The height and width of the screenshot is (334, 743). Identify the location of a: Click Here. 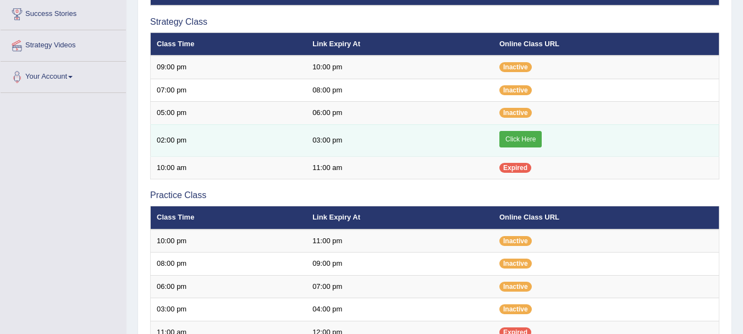
(520, 139).